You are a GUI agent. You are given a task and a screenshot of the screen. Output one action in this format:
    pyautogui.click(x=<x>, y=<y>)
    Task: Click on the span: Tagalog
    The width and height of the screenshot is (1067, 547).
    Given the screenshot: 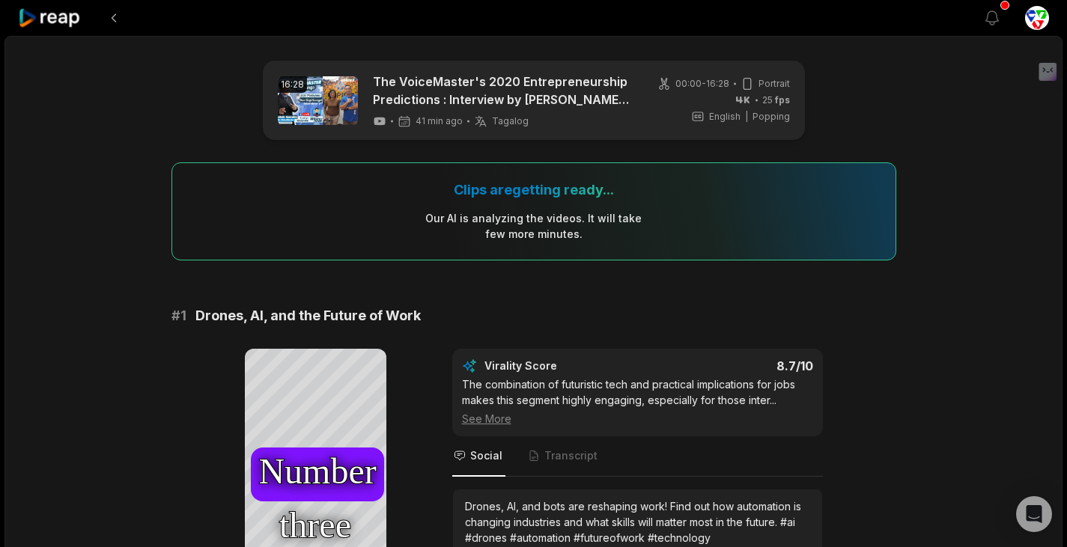 What is the action you would take?
    pyautogui.click(x=510, y=121)
    